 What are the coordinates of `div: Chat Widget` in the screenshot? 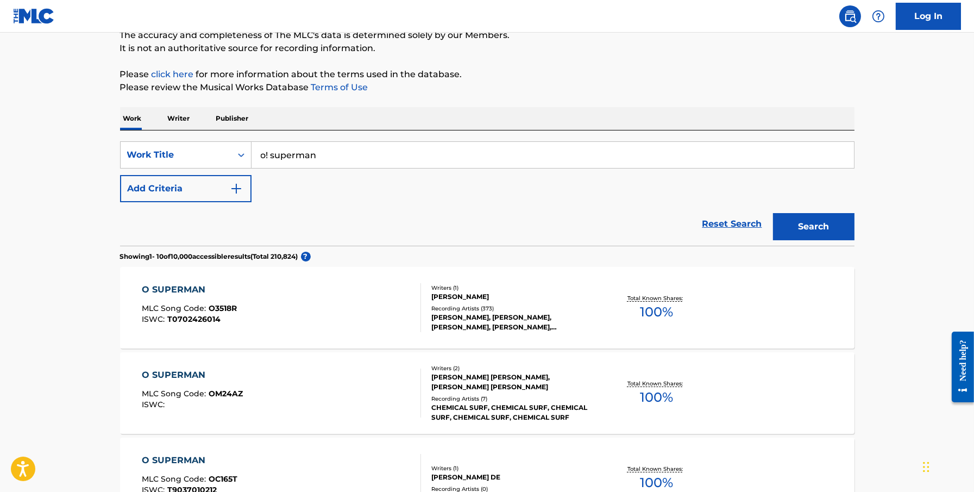 It's located at (947, 465).